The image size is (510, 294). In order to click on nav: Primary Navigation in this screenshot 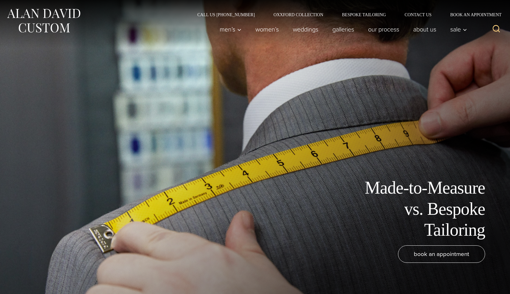, I will do `click(342, 29)`.